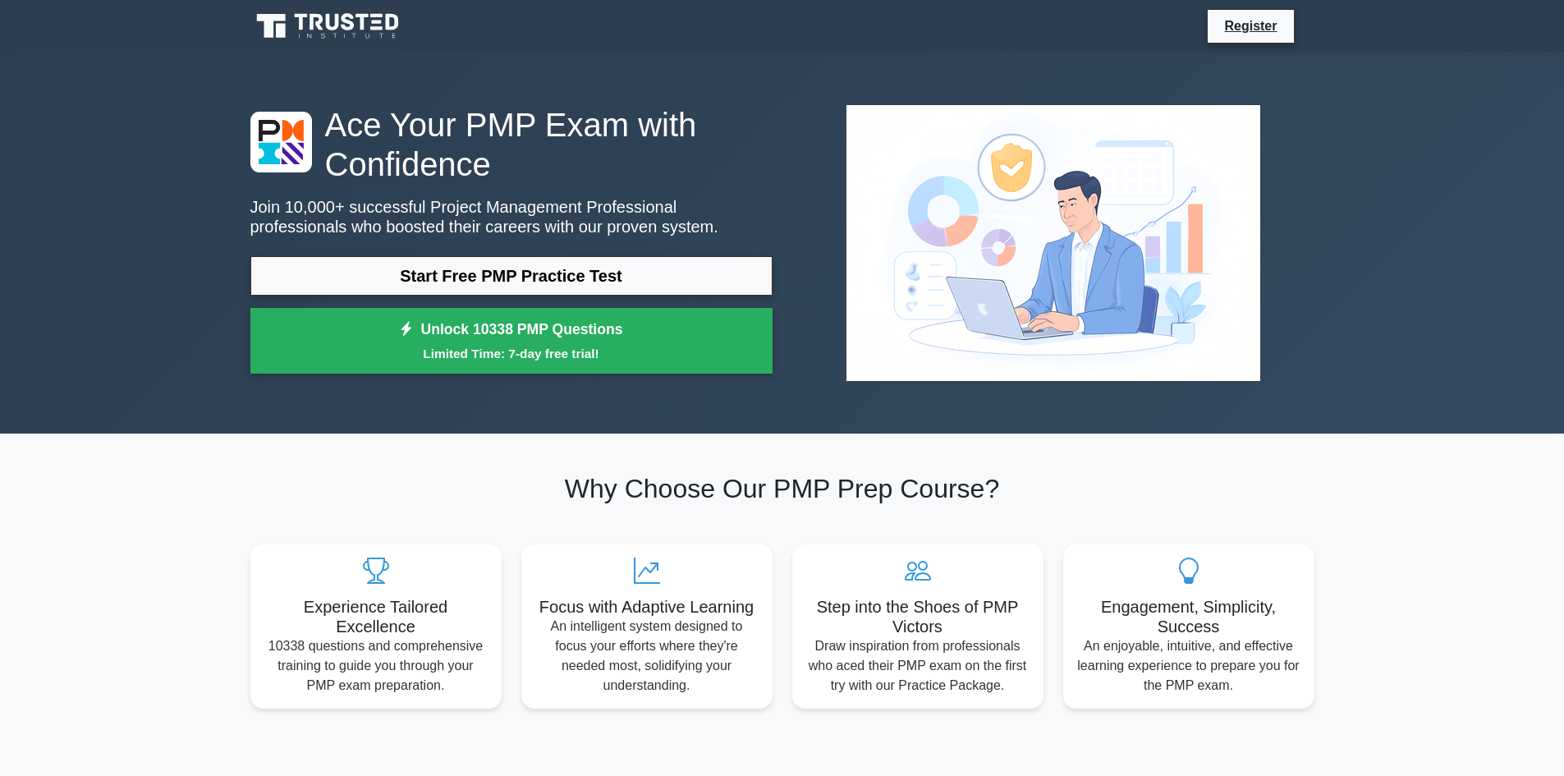 The width and height of the screenshot is (1564, 776). Describe the element at coordinates (647, 607) in the screenshot. I see `h5: Focus with Adaptive Learning` at that location.